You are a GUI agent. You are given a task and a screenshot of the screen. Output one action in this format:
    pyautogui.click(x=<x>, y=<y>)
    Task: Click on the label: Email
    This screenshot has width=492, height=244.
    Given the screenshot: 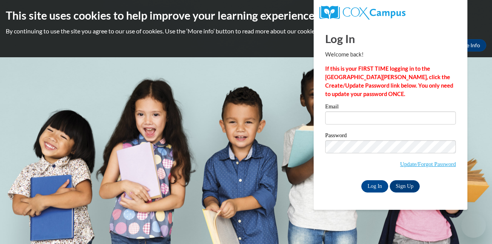 What is the action you would take?
    pyautogui.click(x=390, y=108)
    